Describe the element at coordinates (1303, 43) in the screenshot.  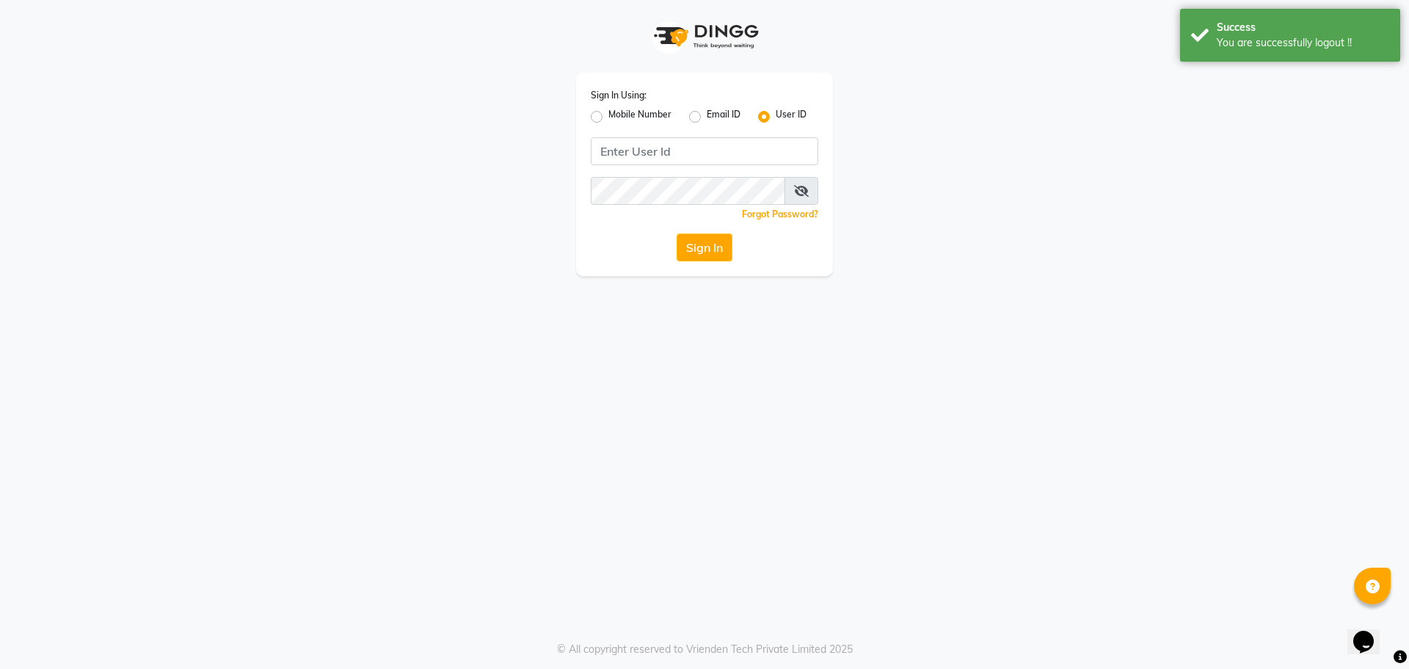
I see `div: You are successfully logout !!` at that location.